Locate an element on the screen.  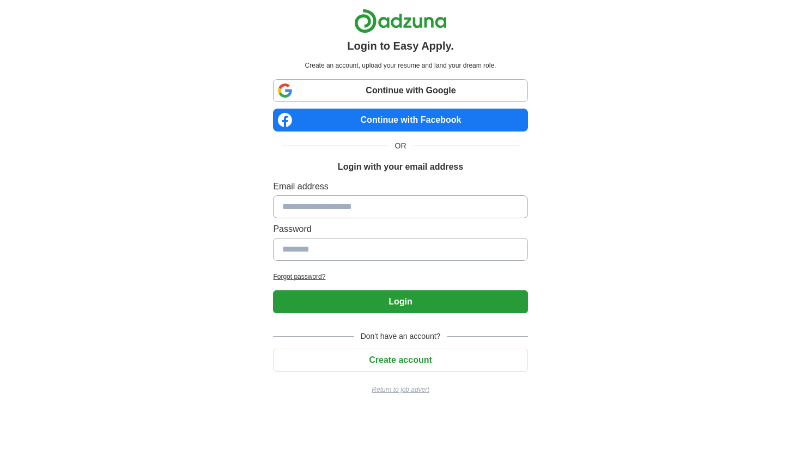
a: Create account is located at coordinates (400, 359).